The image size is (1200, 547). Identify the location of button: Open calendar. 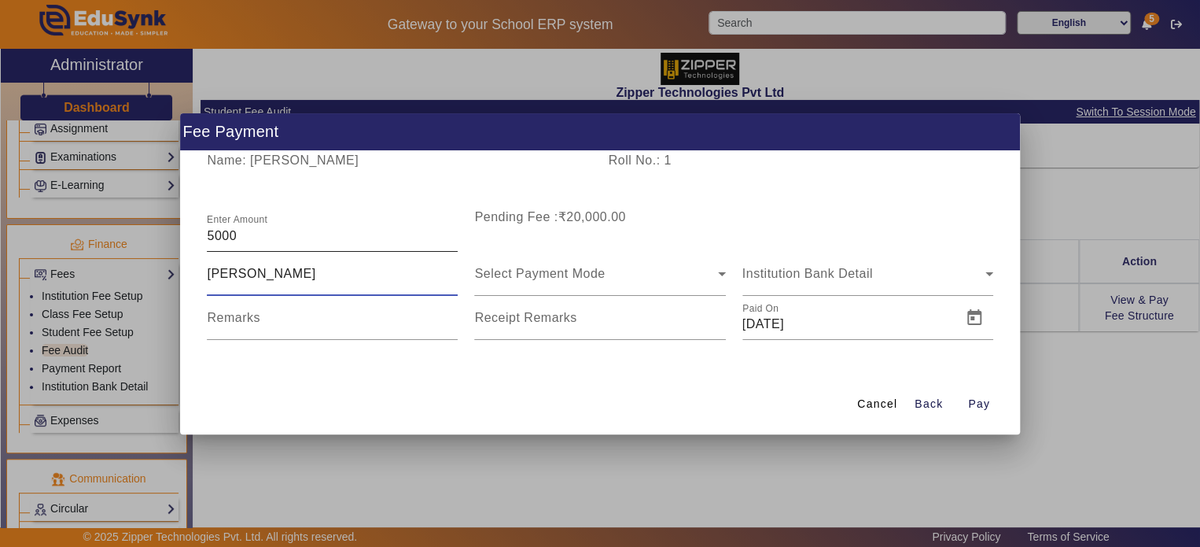
(975, 318).